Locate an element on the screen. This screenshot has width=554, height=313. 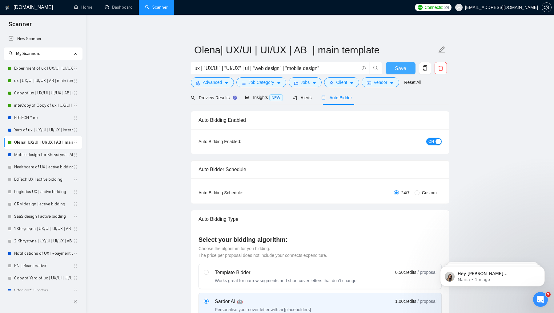
li: Copy of Yaro of ux | UX/UI | UI/UX | Intermediate is located at coordinates (43, 278).